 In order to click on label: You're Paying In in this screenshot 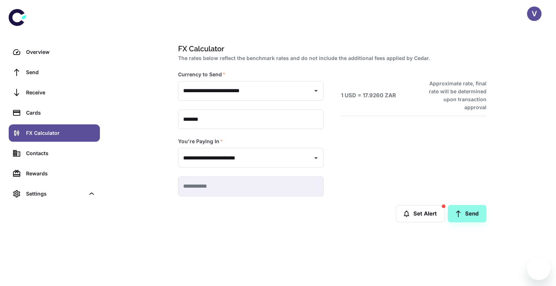, I will do `click(201, 142)`.